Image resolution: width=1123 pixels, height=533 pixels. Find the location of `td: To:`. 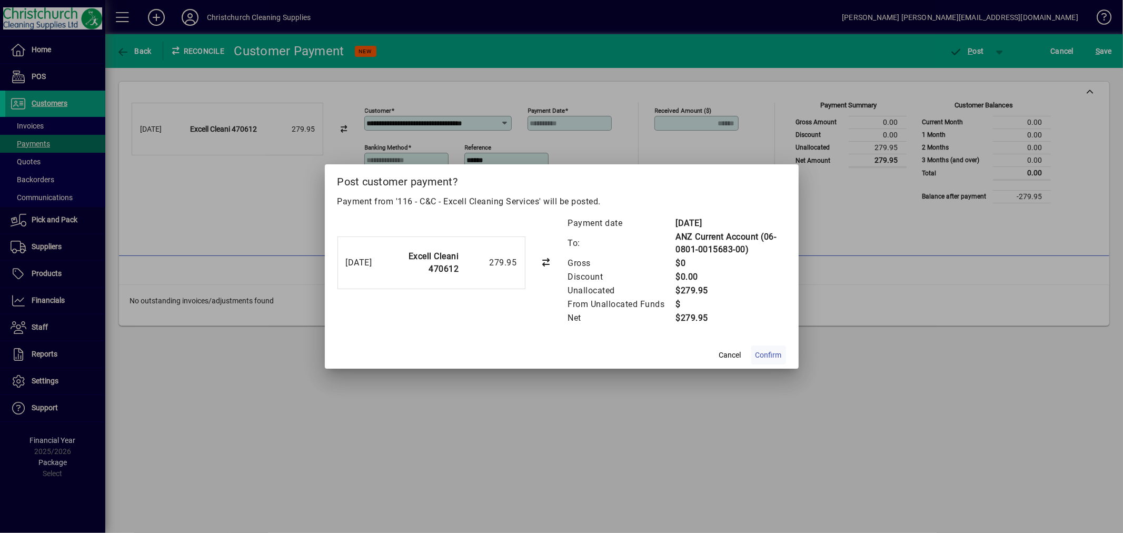

td: To: is located at coordinates (621, 243).